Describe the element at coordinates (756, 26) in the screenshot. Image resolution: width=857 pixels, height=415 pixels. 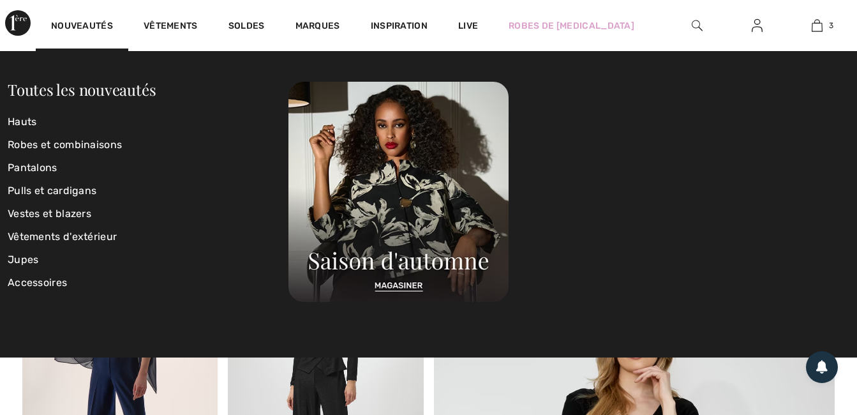
I see `a: Se connecter` at that location.